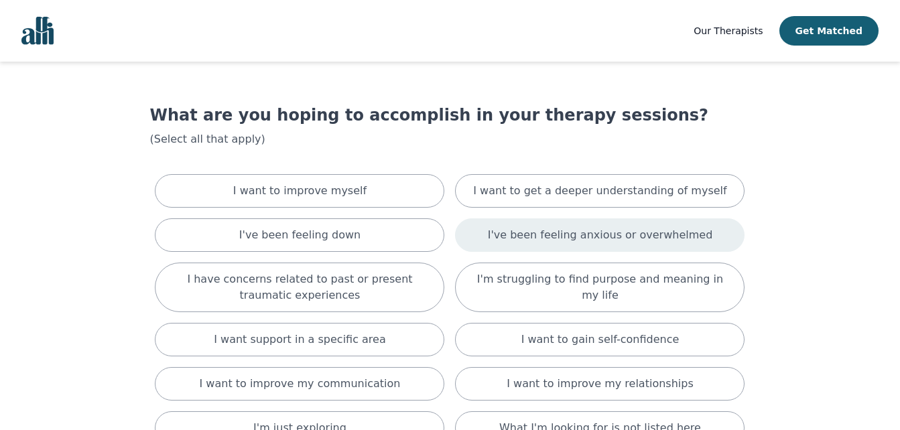 The height and width of the screenshot is (430, 900). Describe the element at coordinates (829, 31) in the screenshot. I see `button: Get Matched` at that location.